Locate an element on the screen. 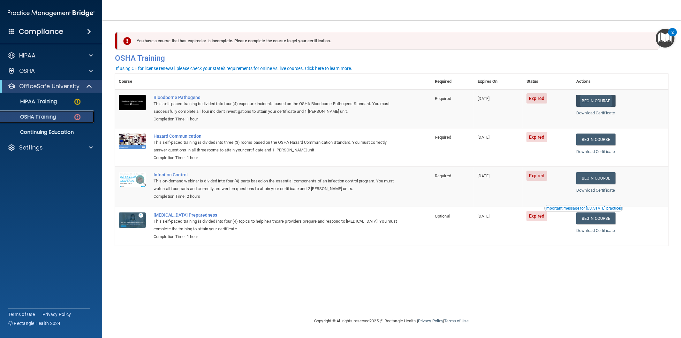 The image size is (681, 338). p: Continuing Education is located at coordinates (48, 132).